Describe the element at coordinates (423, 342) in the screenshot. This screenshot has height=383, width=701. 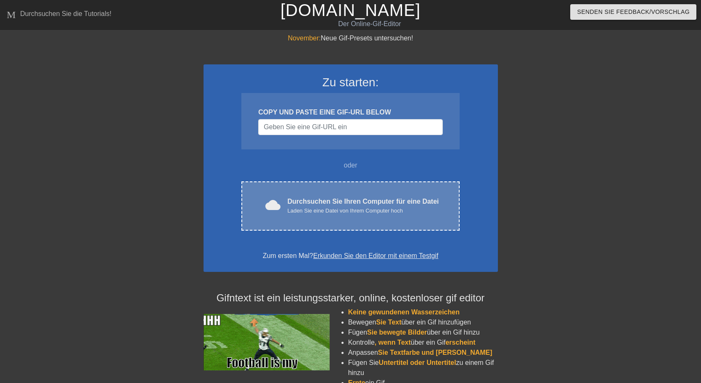
I see `li: Kontrolle über ein Gif` at that location.